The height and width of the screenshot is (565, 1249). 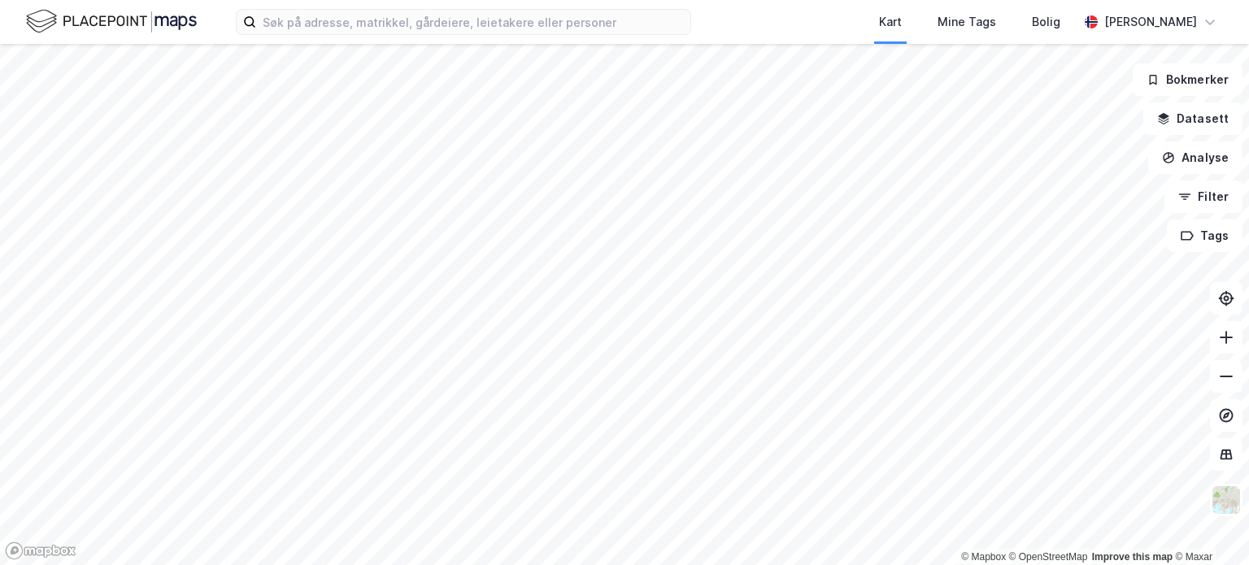 I want to click on button: Bokmerker, so click(x=1187, y=80).